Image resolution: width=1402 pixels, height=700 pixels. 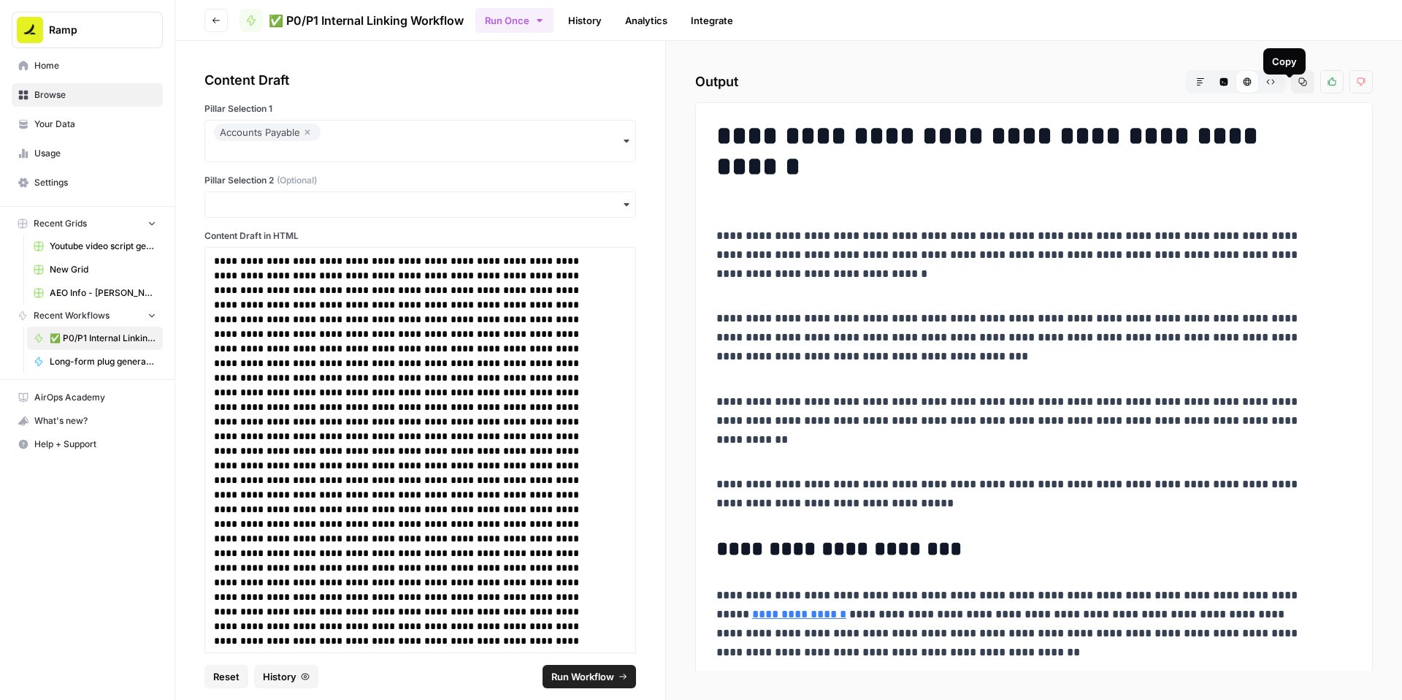 What do you see at coordinates (95, 153) in the screenshot?
I see `span: Usage` at bounding box center [95, 153].